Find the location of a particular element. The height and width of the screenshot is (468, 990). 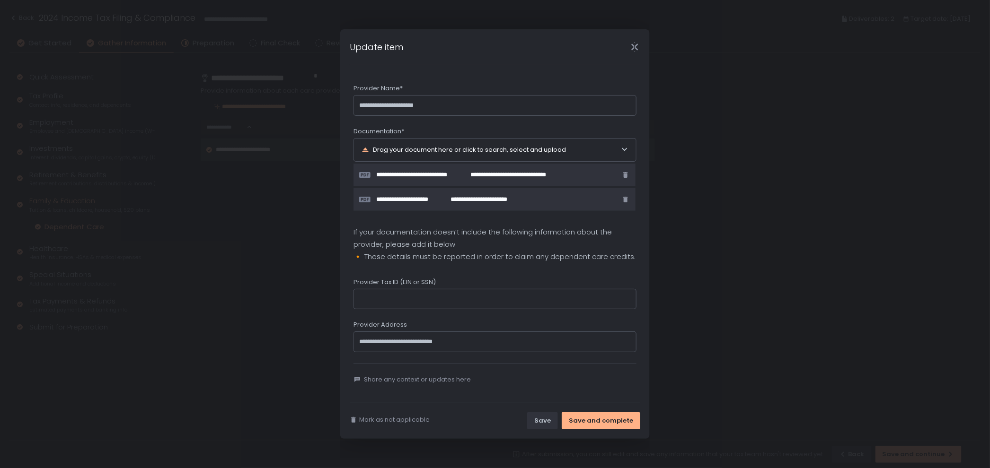

span: Provider Address is located at coordinates (380, 325).